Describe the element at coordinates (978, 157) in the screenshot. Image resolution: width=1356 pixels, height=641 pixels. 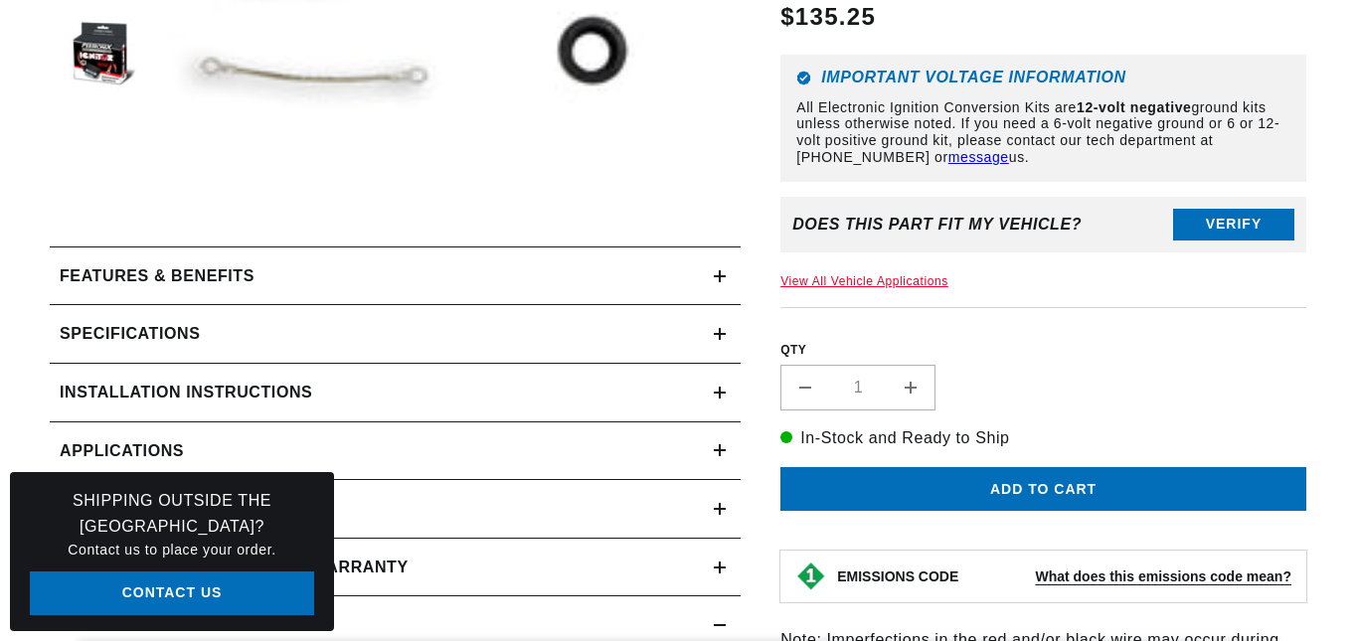
I see `a: message` at that location.